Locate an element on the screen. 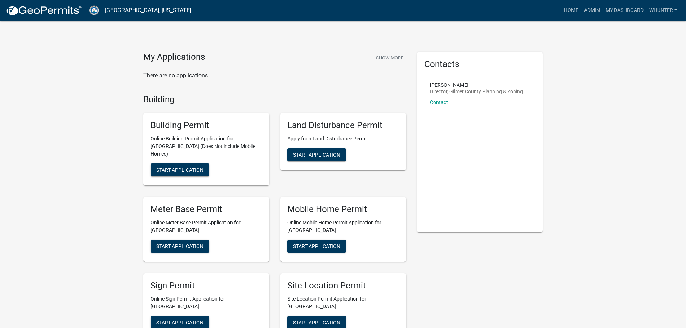 Image resolution: width=686 pixels, height=328 pixels. h5: Site Location Permit is located at coordinates (343, 286).